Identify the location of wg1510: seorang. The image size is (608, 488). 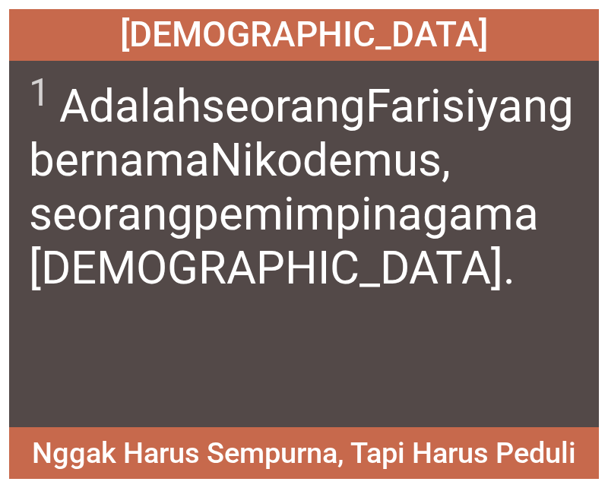
(302, 187).